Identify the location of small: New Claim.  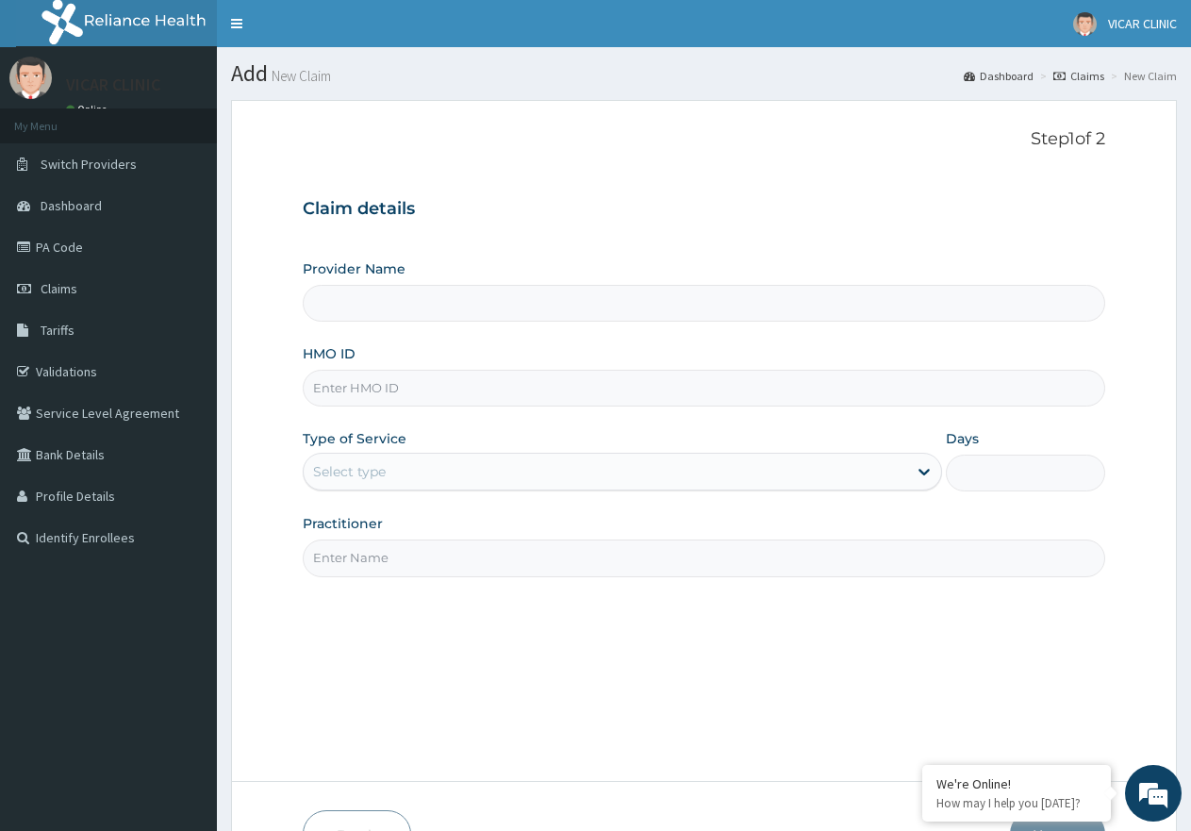
(299, 75).